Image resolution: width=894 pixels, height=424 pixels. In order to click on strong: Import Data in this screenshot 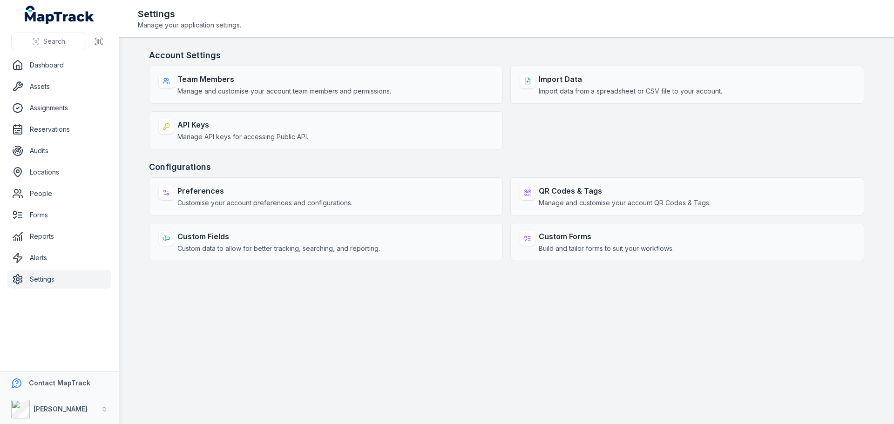, I will do `click(631, 79)`.